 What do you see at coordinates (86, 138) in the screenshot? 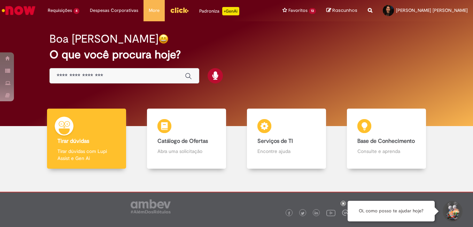
I see `a: Tirar dúvidas Tirar dúvidas com Lupi Assist e Gen Ai` at bounding box center [86, 138].